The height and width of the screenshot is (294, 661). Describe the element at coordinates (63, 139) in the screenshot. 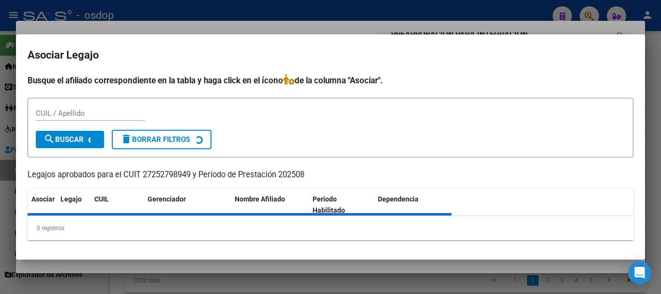

I see `span: Buscar` at that location.